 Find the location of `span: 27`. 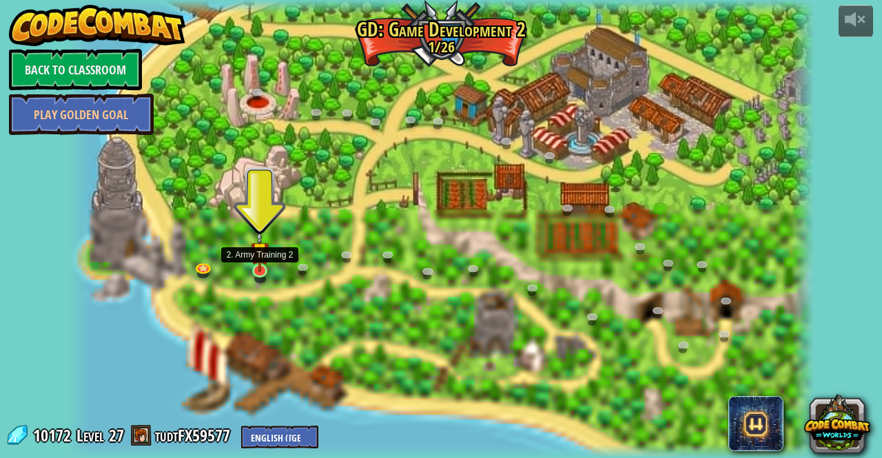

span: 27 is located at coordinates (116, 435).